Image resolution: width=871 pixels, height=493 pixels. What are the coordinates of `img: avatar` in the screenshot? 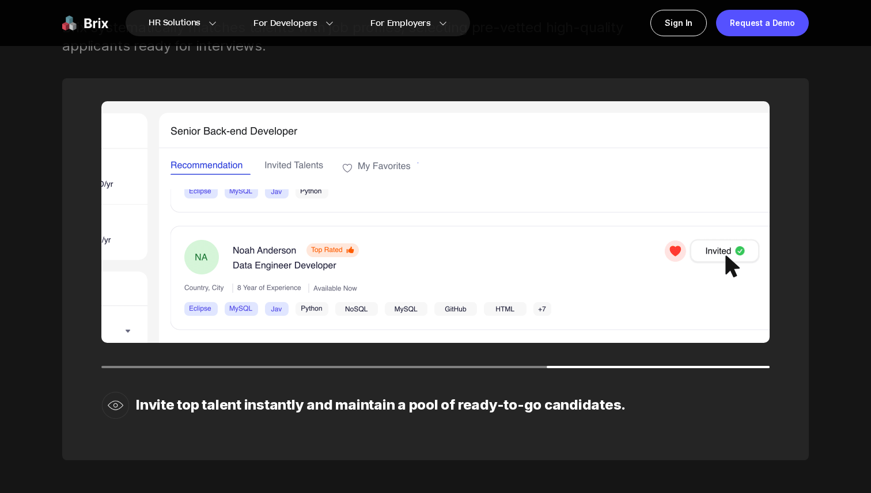 It's located at (435, 222).